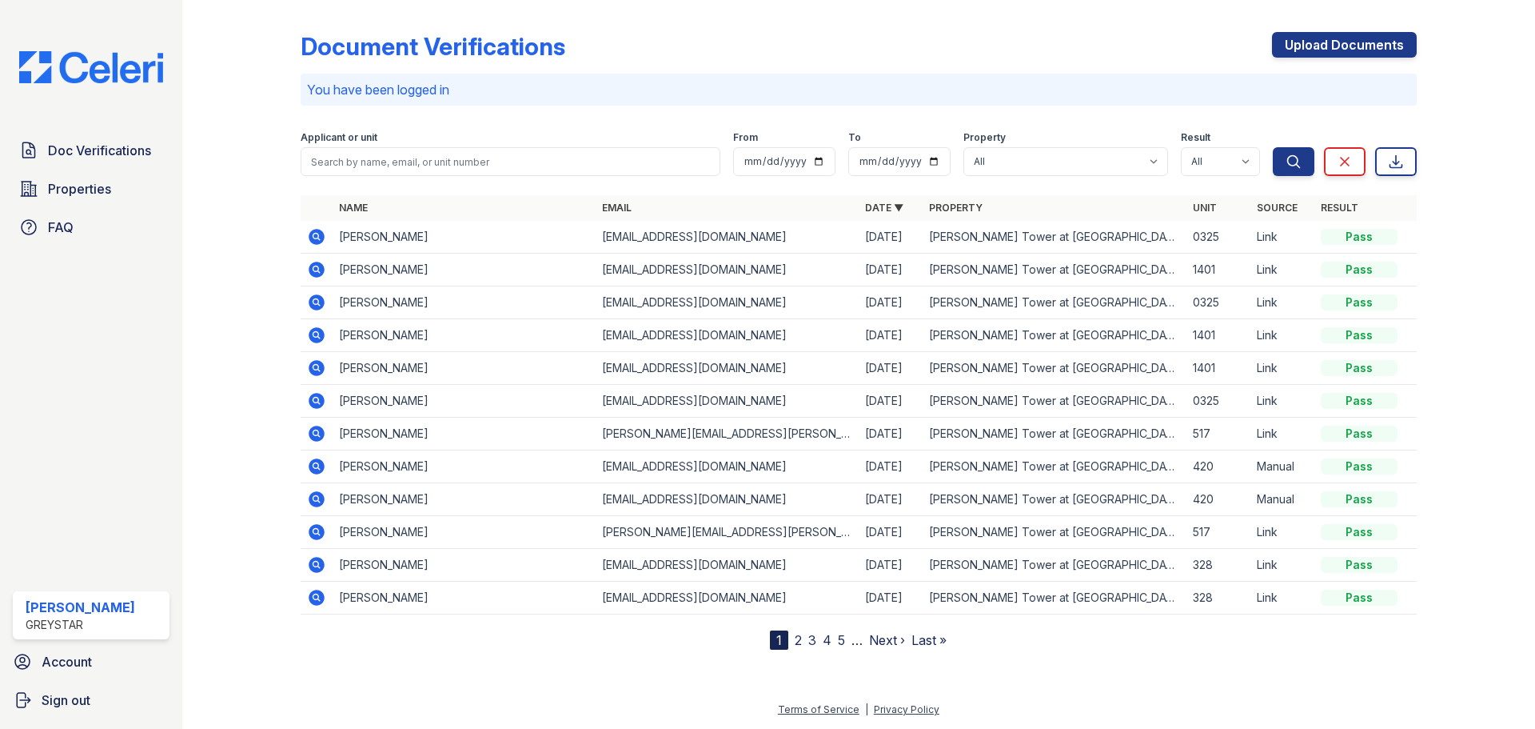  Describe the element at coordinates (887, 640) in the screenshot. I see `a: Next ›` at that location.